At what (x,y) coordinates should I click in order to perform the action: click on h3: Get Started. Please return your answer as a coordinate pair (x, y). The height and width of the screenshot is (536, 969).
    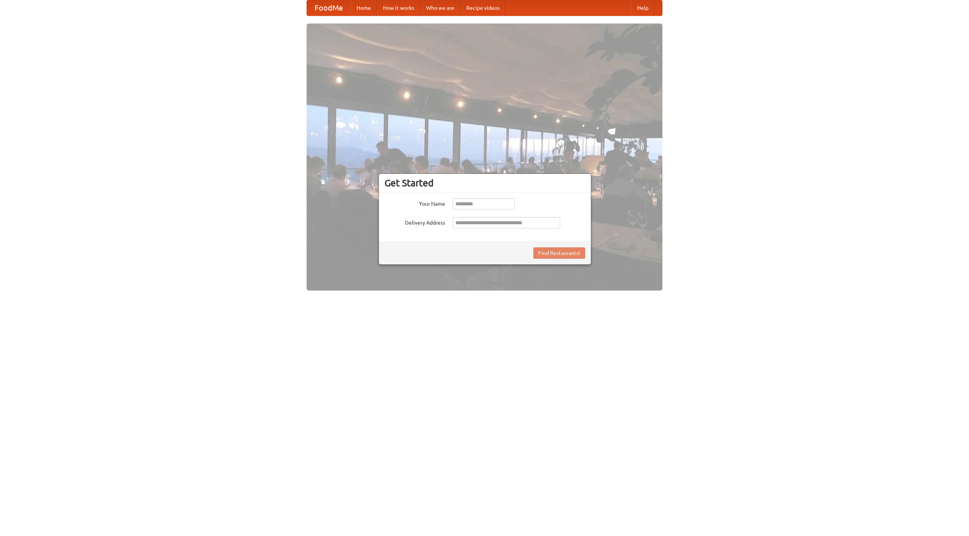
    Looking at the image, I should click on (485, 183).